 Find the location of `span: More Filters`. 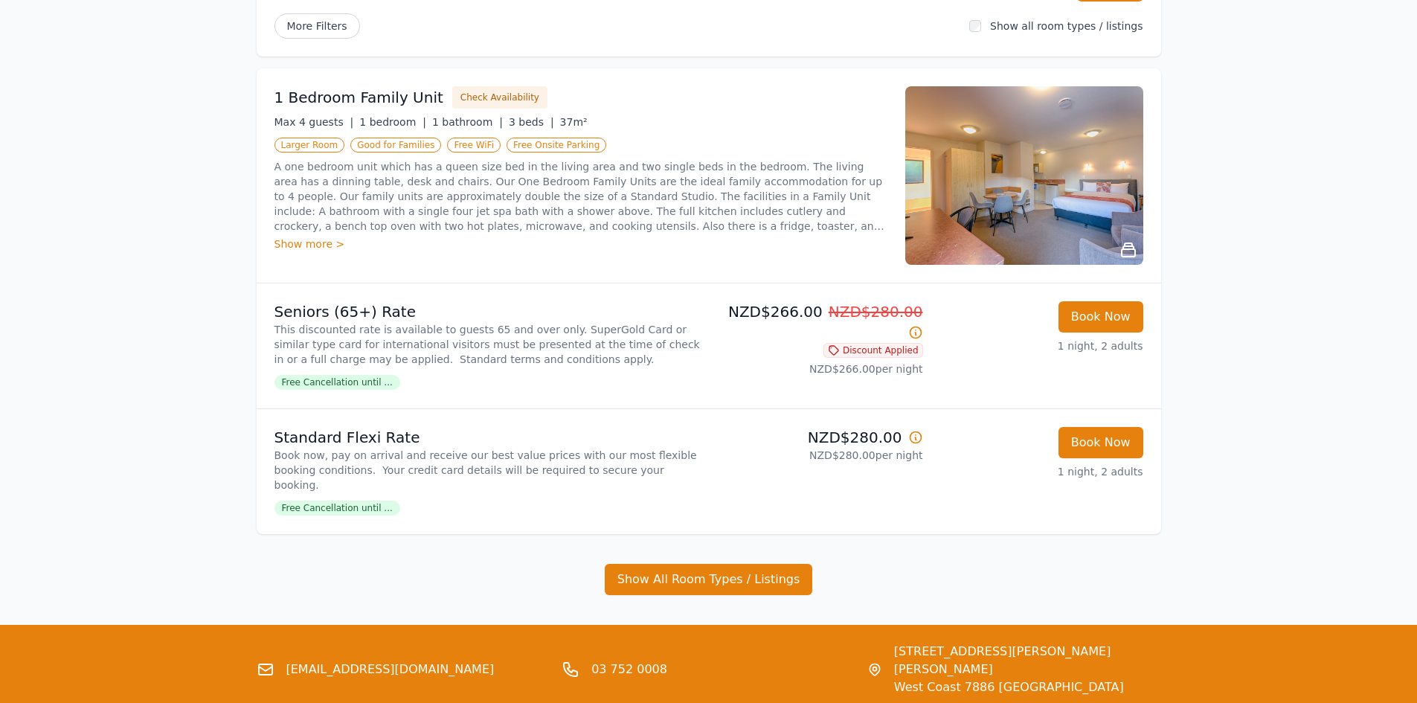

span: More Filters is located at coordinates (317, 26).